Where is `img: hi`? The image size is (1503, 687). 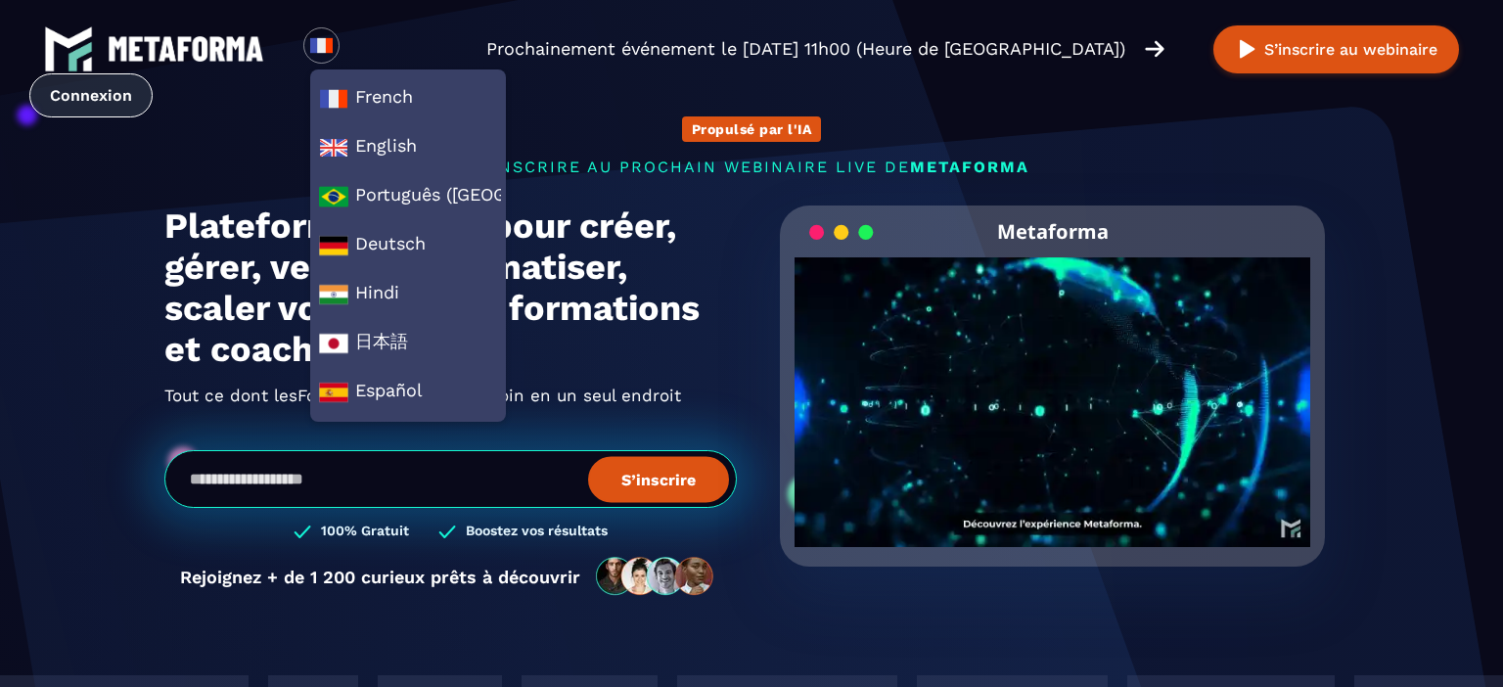 img: hi is located at coordinates (334, 295).